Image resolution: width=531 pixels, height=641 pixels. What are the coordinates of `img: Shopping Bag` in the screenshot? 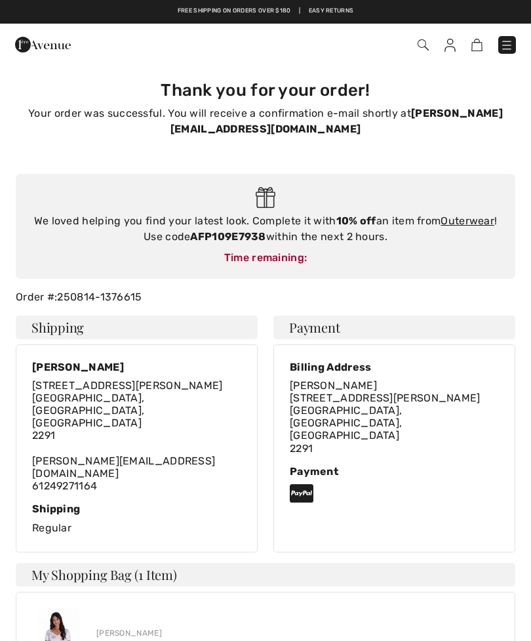 It's located at (477, 45).